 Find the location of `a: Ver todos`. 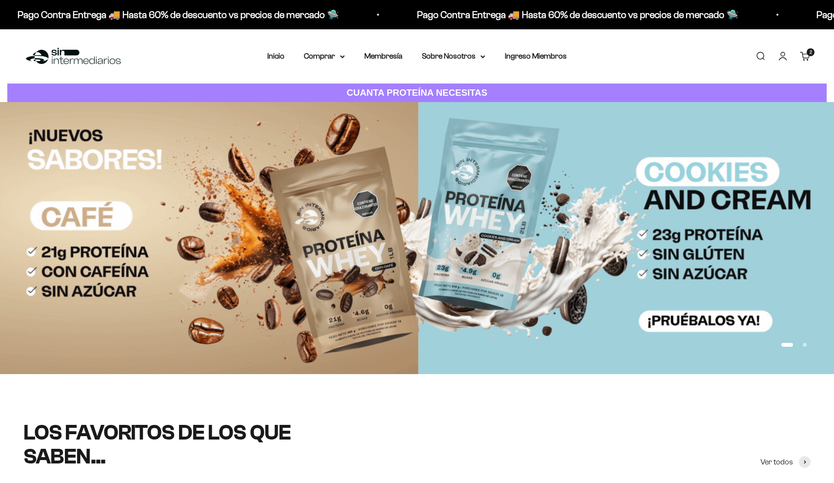

a: Ver todos is located at coordinates (786, 462).